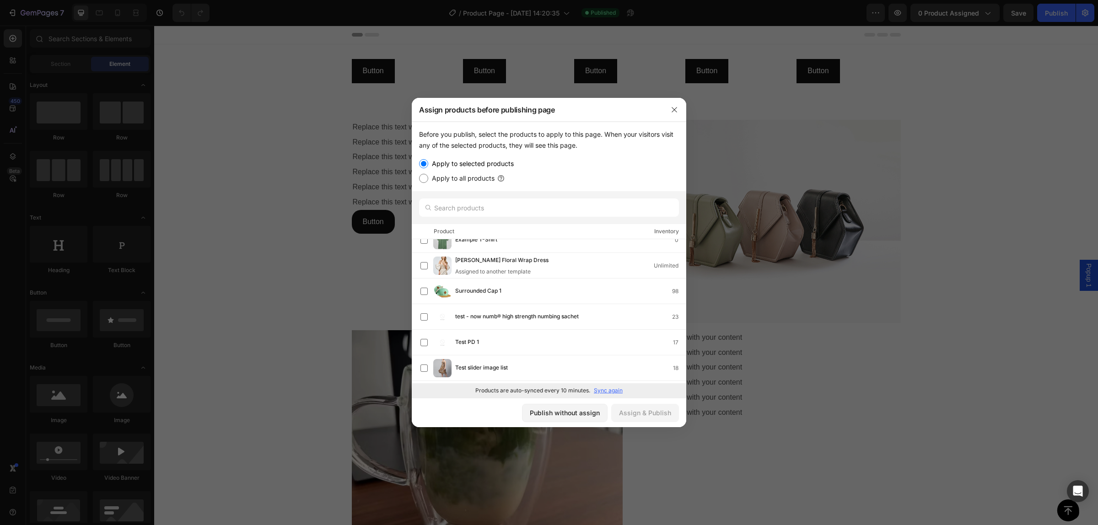 Image resolution: width=1098 pixels, height=525 pixels. What do you see at coordinates (680, 343) in the screenshot?
I see `div: 17` at bounding box center [680, 343].